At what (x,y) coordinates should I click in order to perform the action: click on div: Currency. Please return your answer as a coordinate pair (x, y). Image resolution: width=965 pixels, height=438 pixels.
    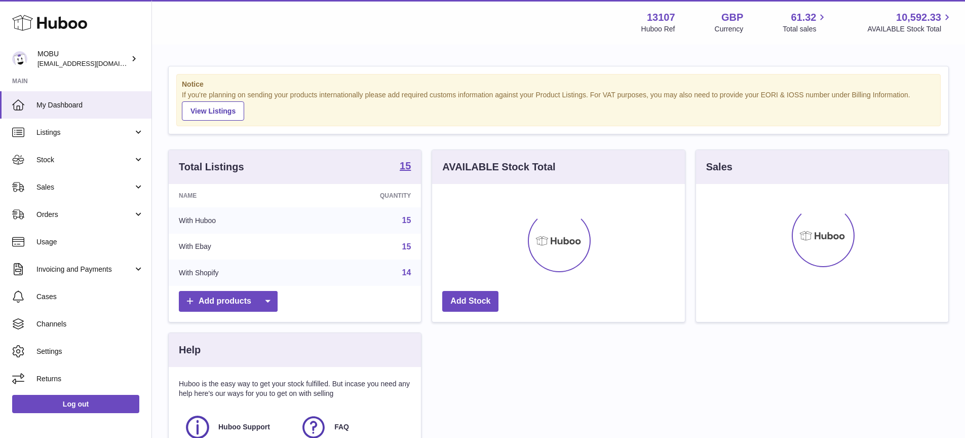
    Looking at the image, I should click on (729, 29).